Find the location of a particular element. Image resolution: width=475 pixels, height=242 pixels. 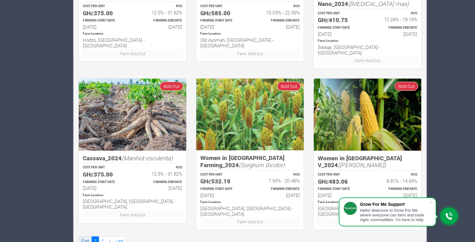

div: Grow For Me Support is located at coordinates (394, 205).